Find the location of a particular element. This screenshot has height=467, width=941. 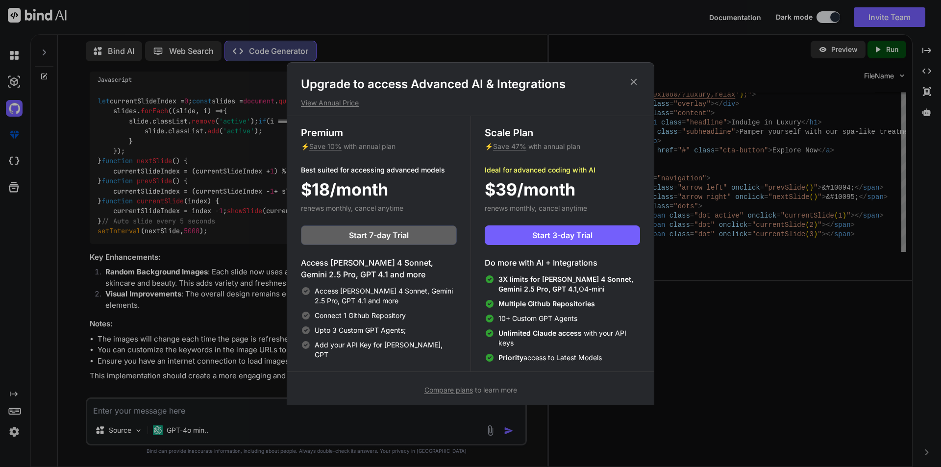

p: Ideal for advanced coding with AI is located at coordinates (562, 170).